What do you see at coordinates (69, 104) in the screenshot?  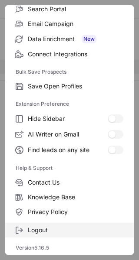 I see `label: Extension Preference` at bounding box center [69, 104].